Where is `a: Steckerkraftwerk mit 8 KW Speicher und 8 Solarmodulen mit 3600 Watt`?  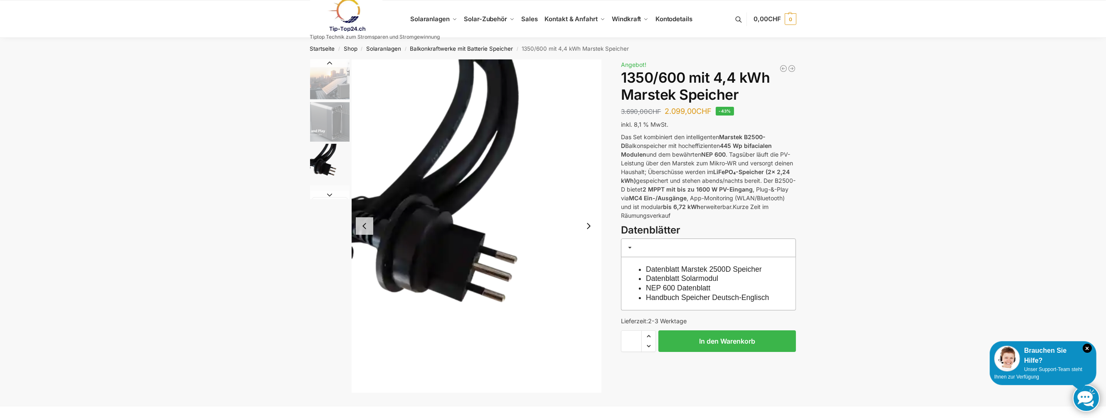 a: Steckerkraftwerk mit 8 KW Speicher und 8 Solarmodulen mit 3600 Watt is located at coordinates (784, 69).